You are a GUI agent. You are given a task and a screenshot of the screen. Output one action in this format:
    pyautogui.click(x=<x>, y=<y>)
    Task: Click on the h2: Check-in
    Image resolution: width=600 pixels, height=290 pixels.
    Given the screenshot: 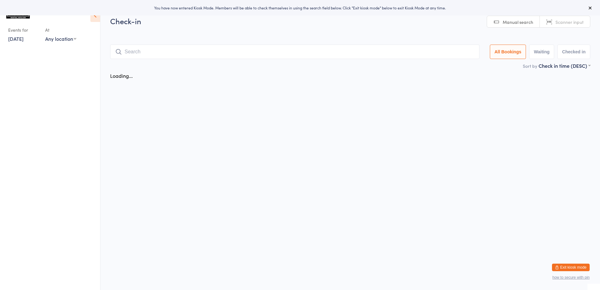 What is the action you would take?
    pyautogui.click(x=350, y=21)
    